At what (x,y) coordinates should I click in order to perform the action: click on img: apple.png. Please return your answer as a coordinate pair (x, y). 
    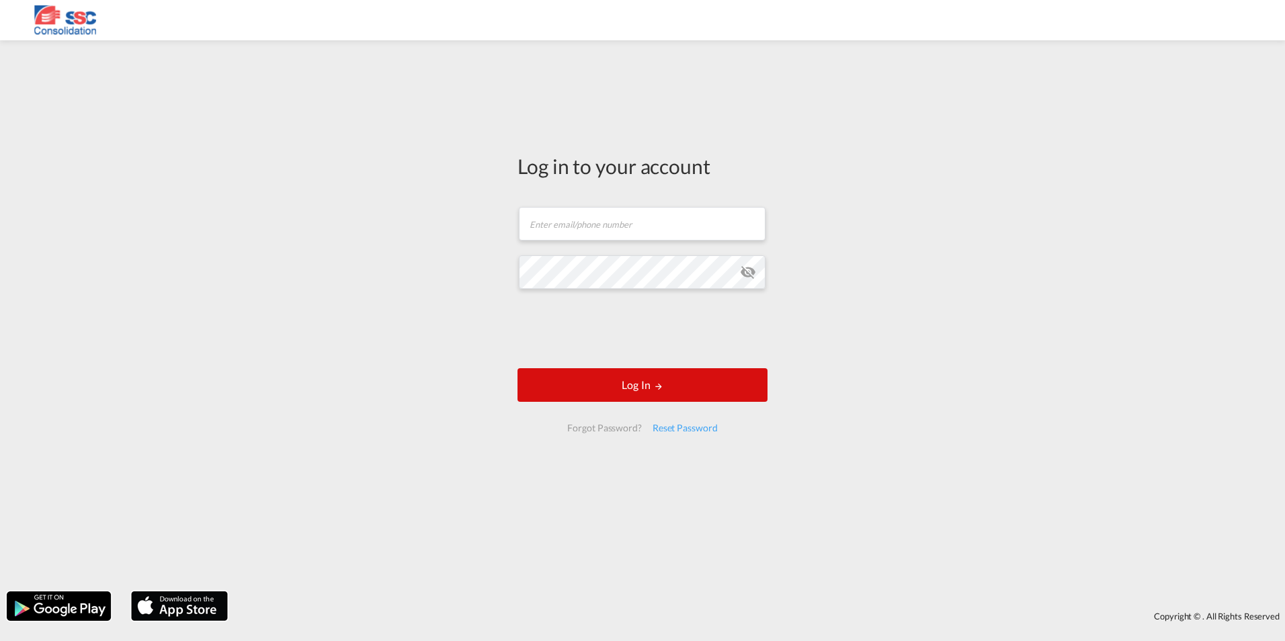
    Looking at the image, I should click on (179, 606).